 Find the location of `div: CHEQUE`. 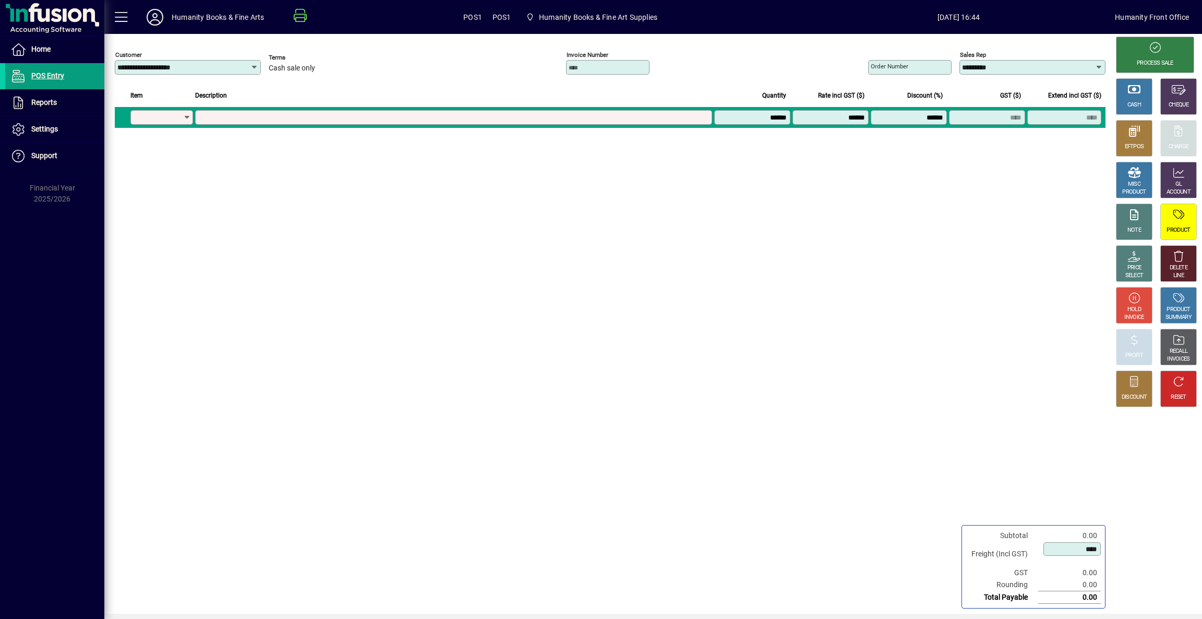

div: CHEQUE is located at coordinates (1179, 105).